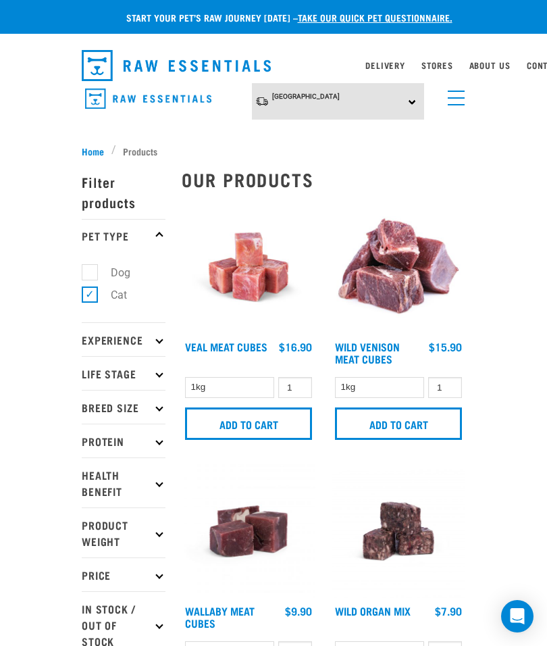 The height and width of the screenshot is (646, 547). Describe the element at coordinates (124, 236) in the screenshot. I see `p: Pet Type` at that location.